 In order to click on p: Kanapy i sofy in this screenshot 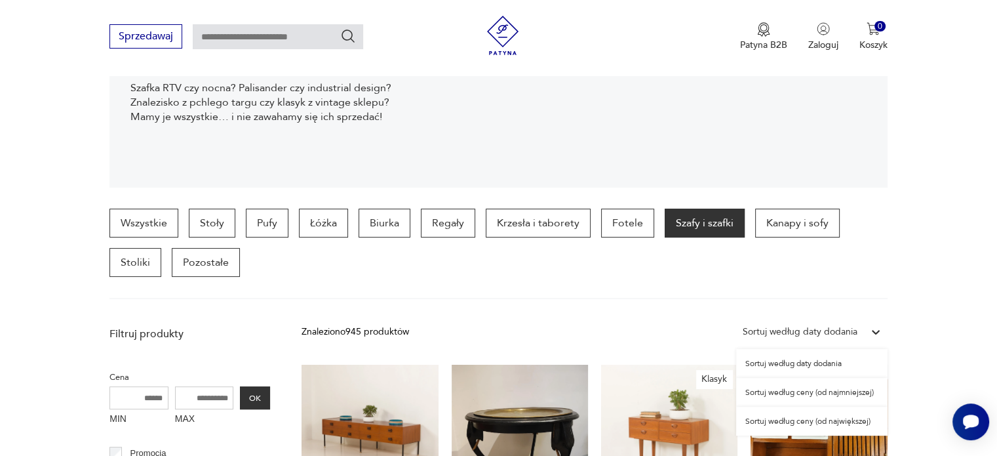, I will do `click(797, 223)`.